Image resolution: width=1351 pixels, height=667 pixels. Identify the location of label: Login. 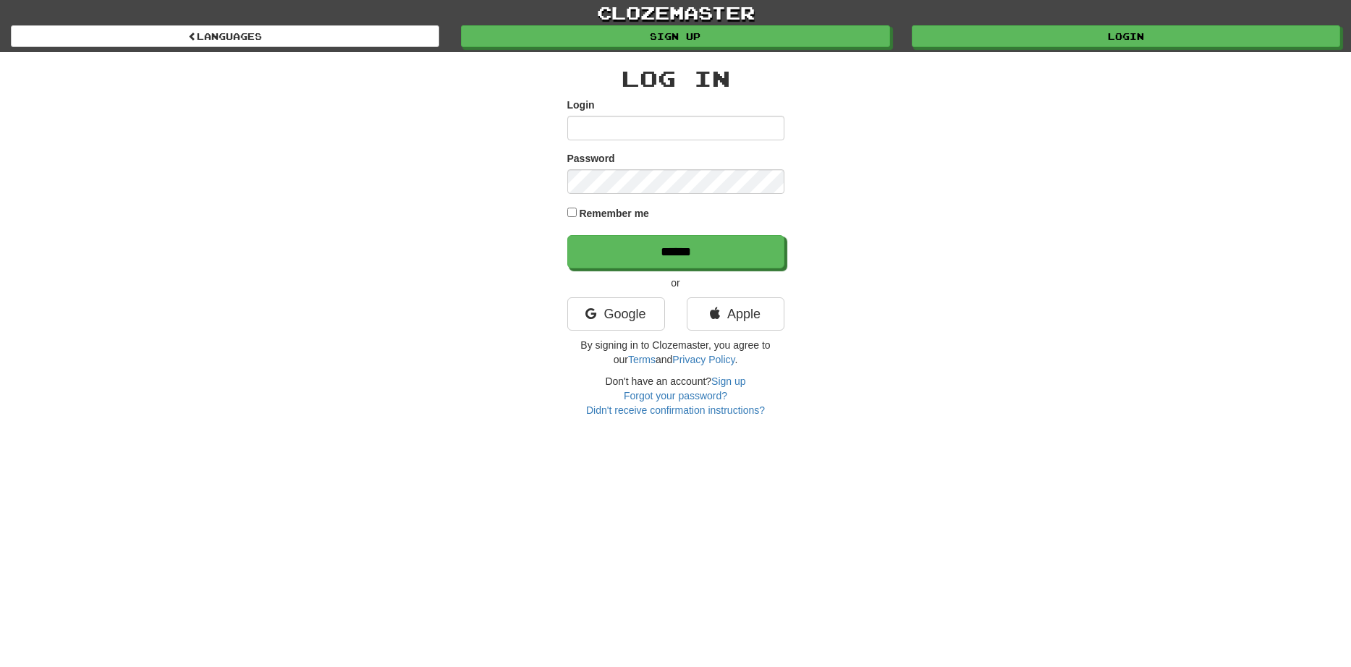
(581, 105).